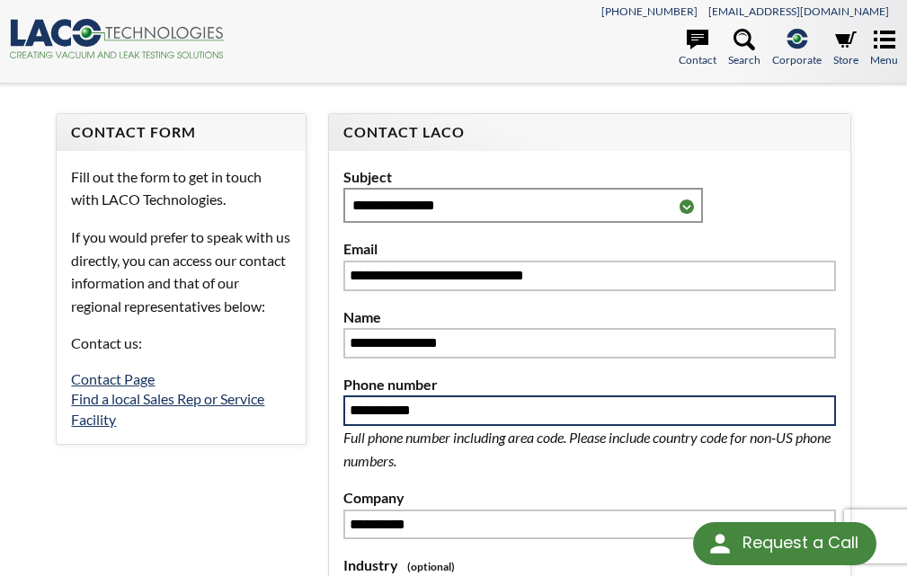  Describe the element at coordinates (181, 132) in the screenshot. I see `h4: Contact Form` at that location.